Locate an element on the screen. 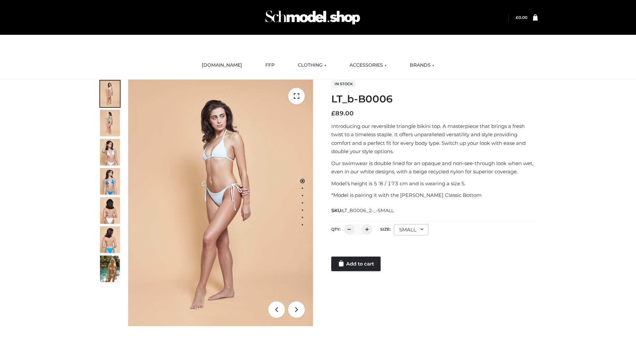 This screenshot has width=636, height=358. img: ArielClassicBikiniTop_CloudNine_AzureSky_OW114ECO_1-scaled.jpg is located at coordinates (110, 94).